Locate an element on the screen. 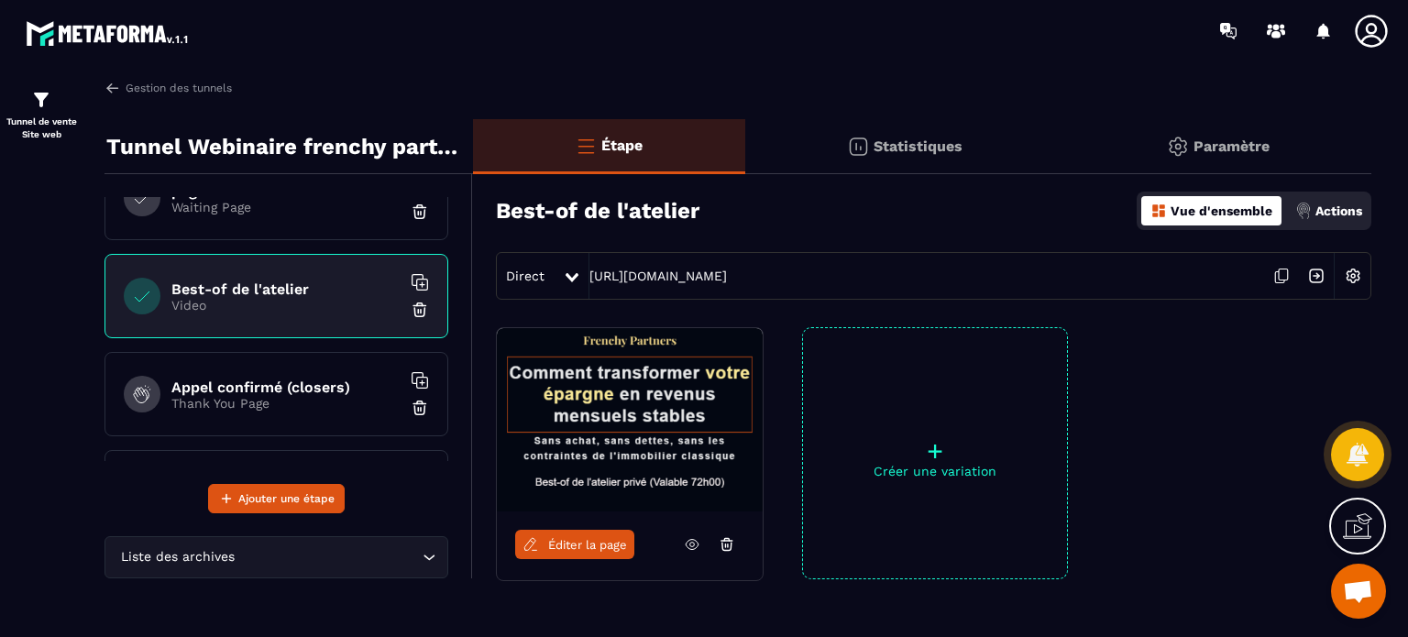 Image resolution: width=1408 pixels, height=637 pixels. span: Ajouter une étape is located at coordinates (286, 499).